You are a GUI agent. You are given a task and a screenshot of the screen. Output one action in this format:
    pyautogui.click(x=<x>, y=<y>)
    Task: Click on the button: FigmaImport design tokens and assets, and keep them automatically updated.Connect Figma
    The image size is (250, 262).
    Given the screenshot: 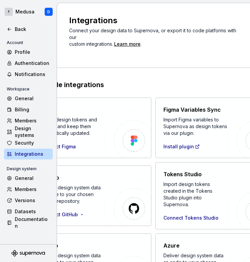 What is the action you would take?
    pyautogui.click(x=92, y=128)
    